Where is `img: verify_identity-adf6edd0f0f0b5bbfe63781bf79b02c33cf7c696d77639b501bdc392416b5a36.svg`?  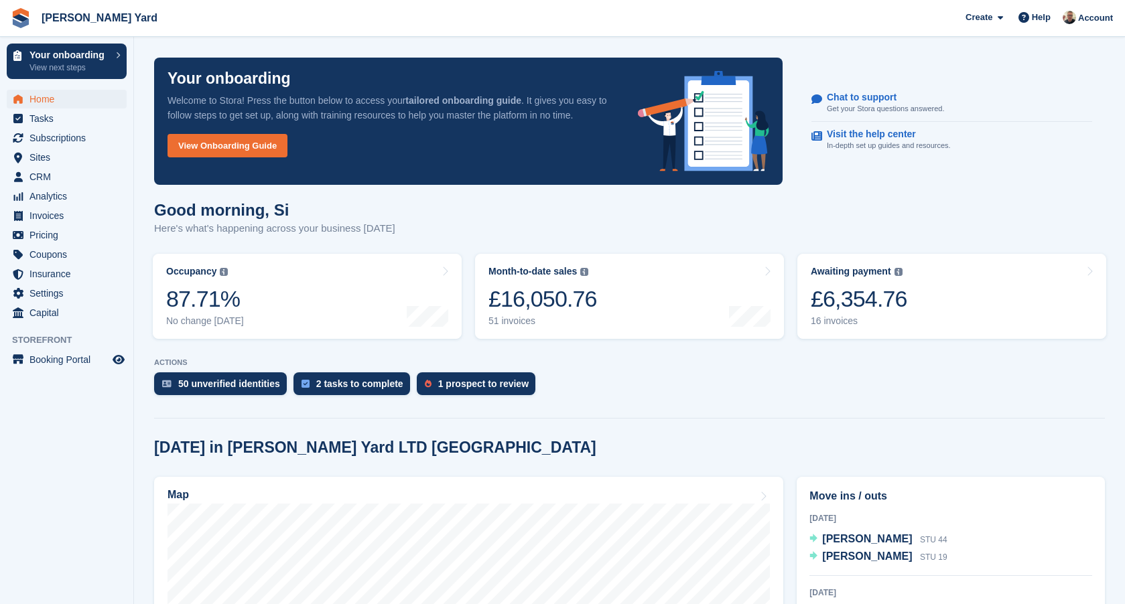
img: verify_identity-adf6edd0f0f0b5bbfe63781bf79b02c33cf7c696d77639b501bdc392416b5a36.svg is located at coordinates (167, 384).